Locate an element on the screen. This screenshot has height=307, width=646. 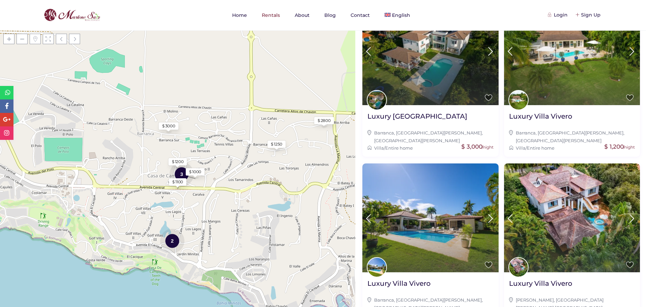
div: $ 1100 is located at coordinates (178, 182).